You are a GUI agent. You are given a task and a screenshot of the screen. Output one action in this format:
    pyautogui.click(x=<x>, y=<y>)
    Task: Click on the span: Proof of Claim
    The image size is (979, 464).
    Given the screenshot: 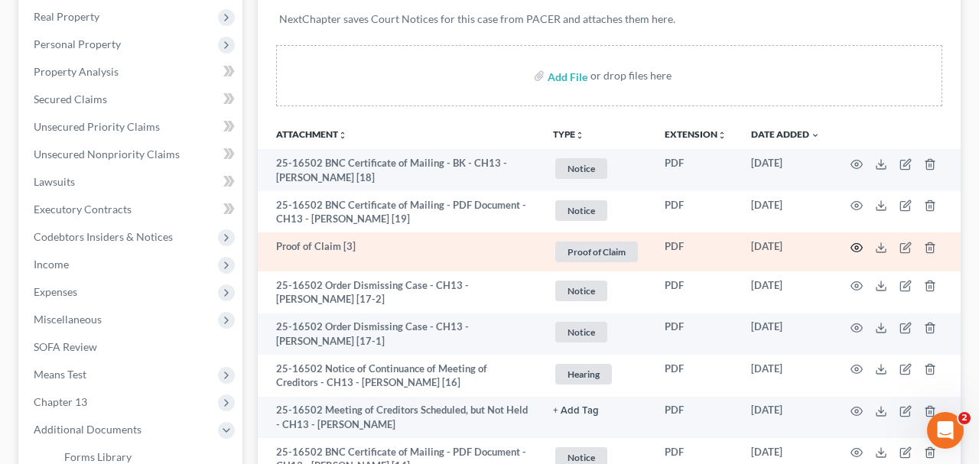 What is the action you would take?
    pyautogui.click(x=597, y=252)
    